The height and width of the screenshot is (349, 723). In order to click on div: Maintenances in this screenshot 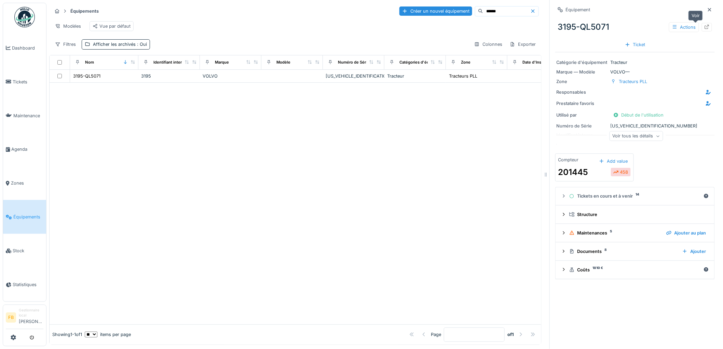, I will do `click(615, 233)`.